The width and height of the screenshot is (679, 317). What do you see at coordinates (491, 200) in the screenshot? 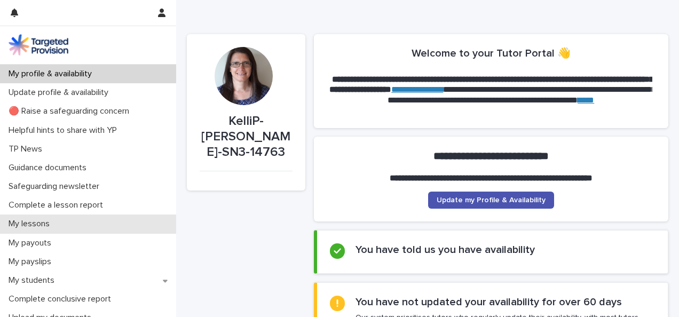
I see `a: Update my Profile & Availability` at bounding box center [491, 200].